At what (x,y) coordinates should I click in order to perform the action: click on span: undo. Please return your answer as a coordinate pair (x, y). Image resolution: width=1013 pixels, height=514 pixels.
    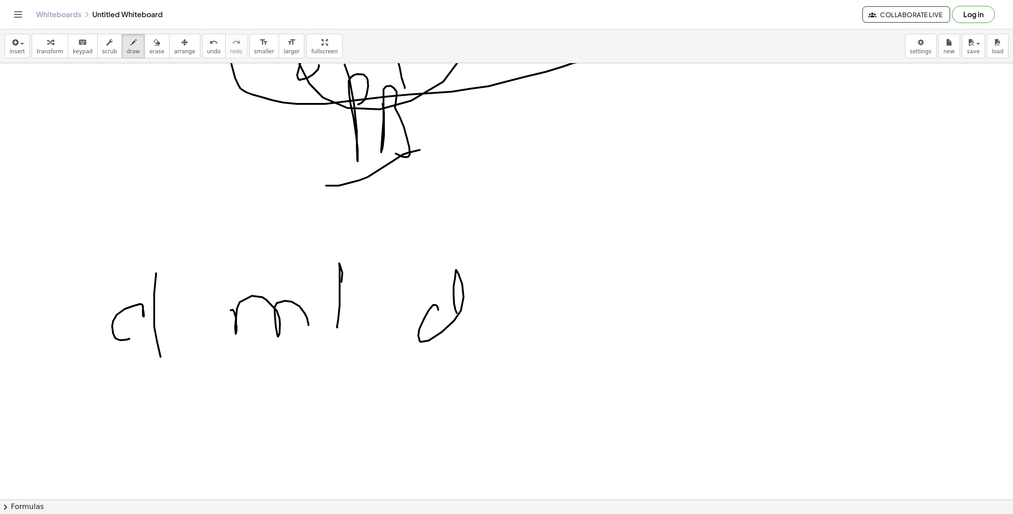
    Looking at the image, I should click on (214, 52).